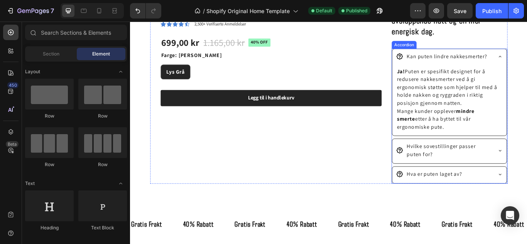 The image size is (527, 244). What do you see at coordinates (52, 11) in the screenshot?
I see `p: 7` at bounding box center [52, 11].